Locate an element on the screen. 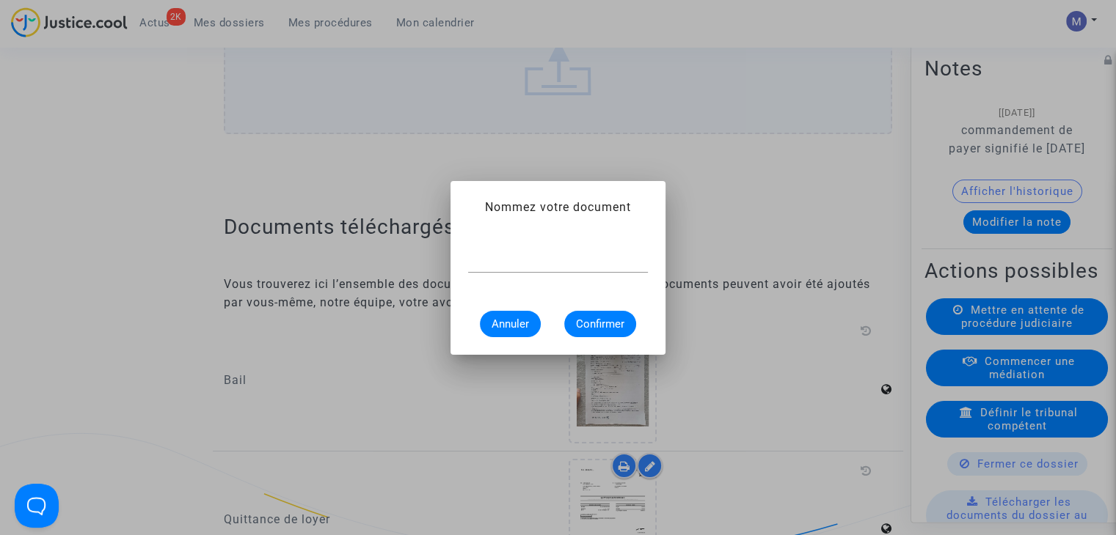 The width and height of the screenshot is (1116, 535). button: Confirmer is located at coordinates (600, 324).